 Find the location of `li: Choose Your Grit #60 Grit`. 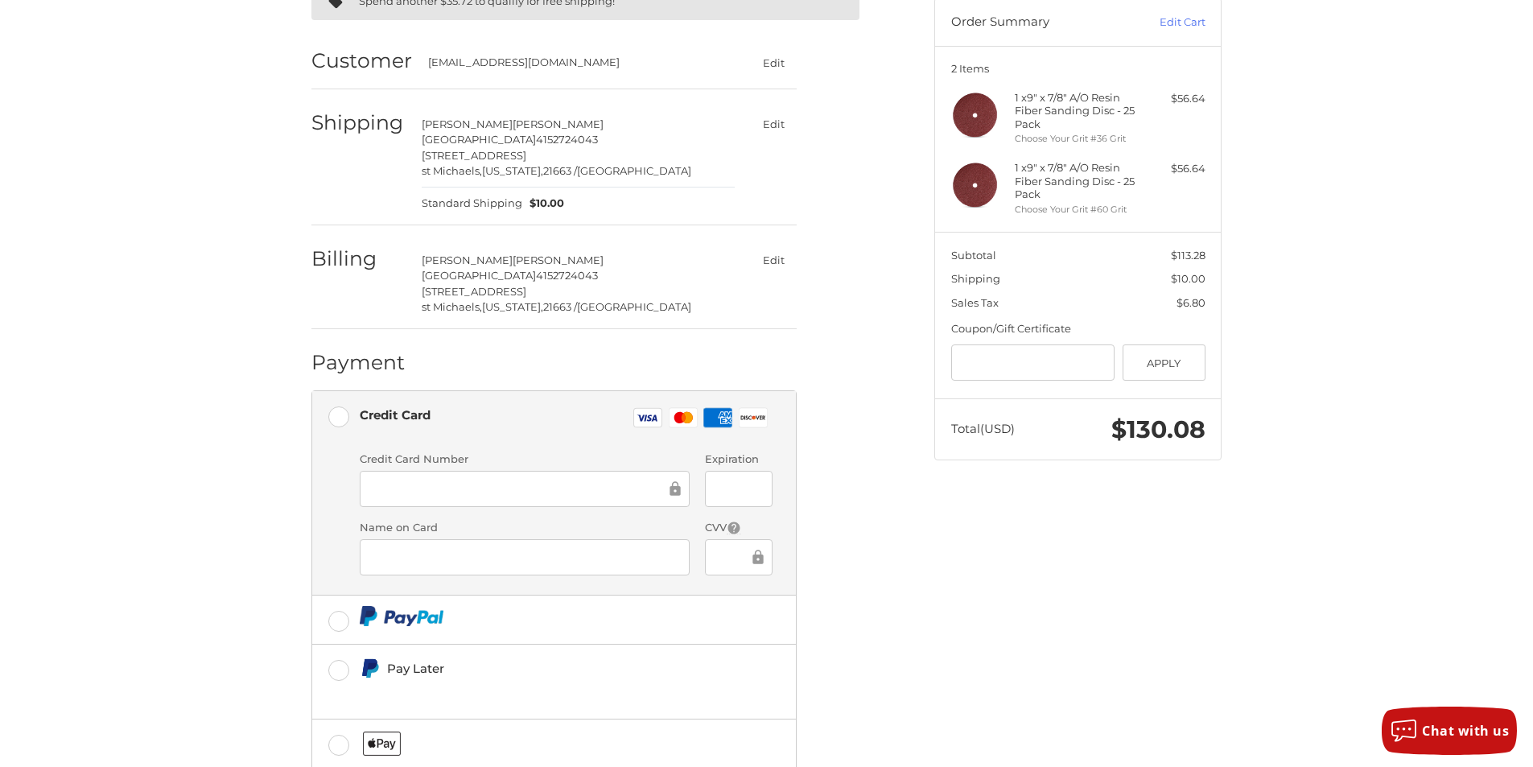

li: Choose Your Grit #60 Grit is located at coordinates (1076, 209).